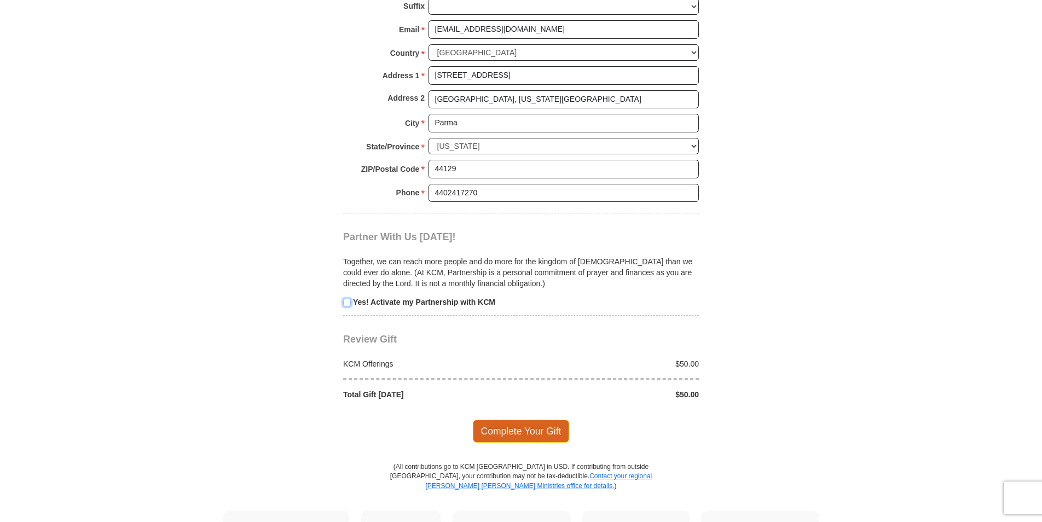 The height and width of the screenshot is (522, 1042). What do you see at coordinates (405, 53) in the screenshot?
I see `strong: Country` at bounding box center [405, 53].